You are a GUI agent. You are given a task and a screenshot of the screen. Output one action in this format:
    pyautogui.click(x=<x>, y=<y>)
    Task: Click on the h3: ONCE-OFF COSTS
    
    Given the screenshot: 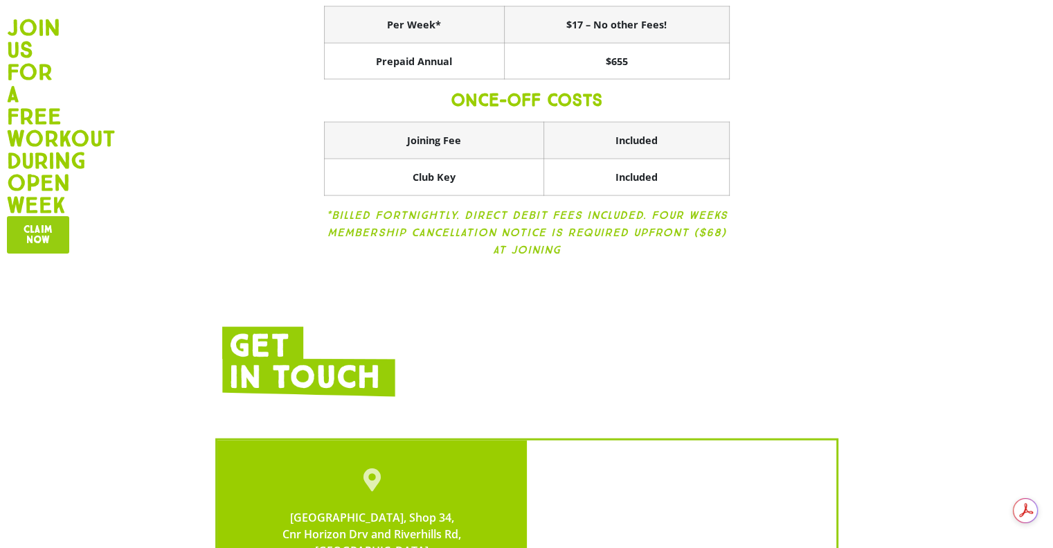 What is the action you would take?
    pyautogui.click(x=527, y=100)
    